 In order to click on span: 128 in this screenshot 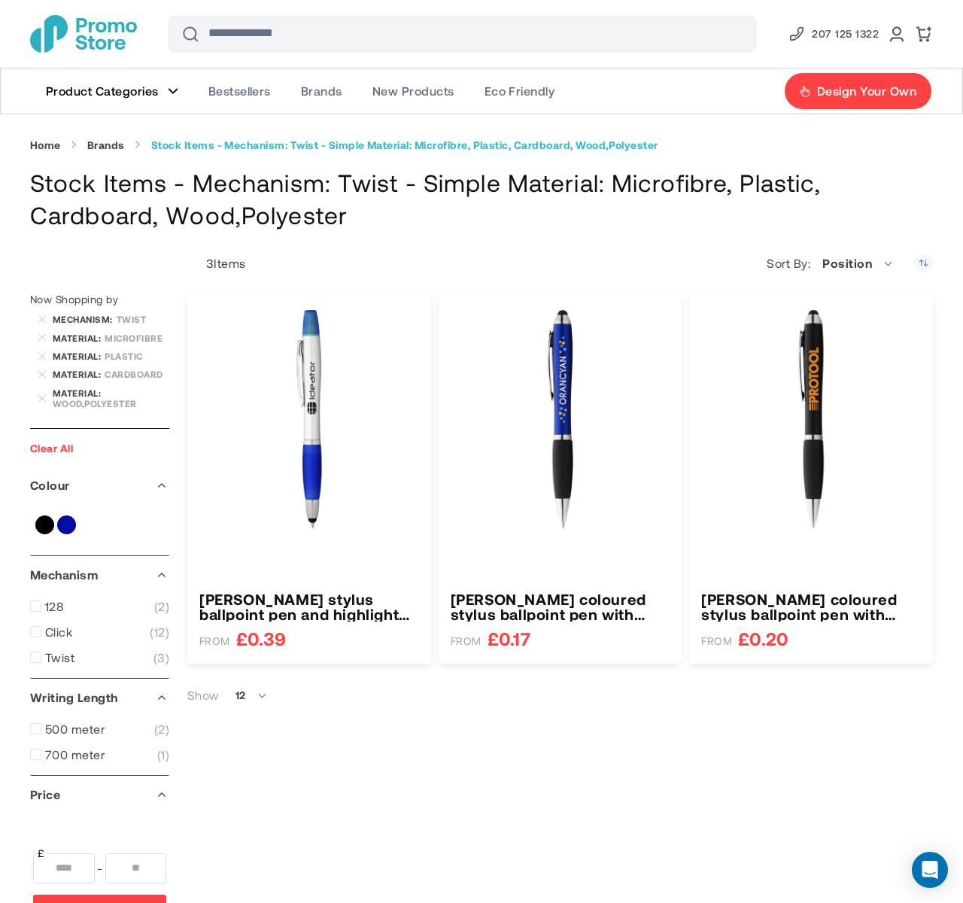, I will do `click(54, 607)`.